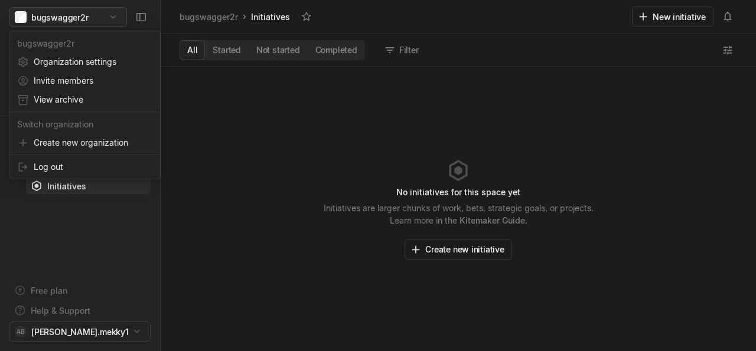 The height and width of the screenshot is (351, 756). Describe the element at coordinates (93, 167) in the screenshot. I see `span: Log out` at that location.